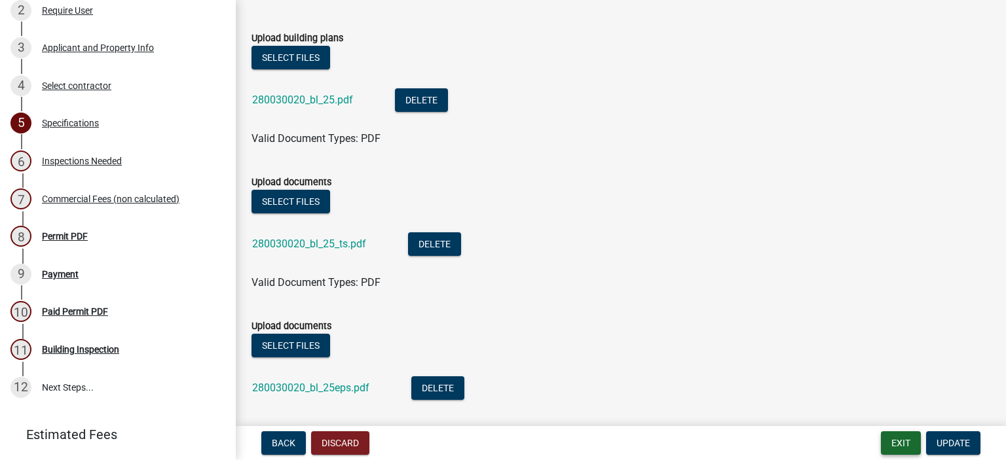 This screenshot has height=460, width=1006. Describe the element at coordinates (340, 443) in the screenshot. I see `button: Discard` at that location.